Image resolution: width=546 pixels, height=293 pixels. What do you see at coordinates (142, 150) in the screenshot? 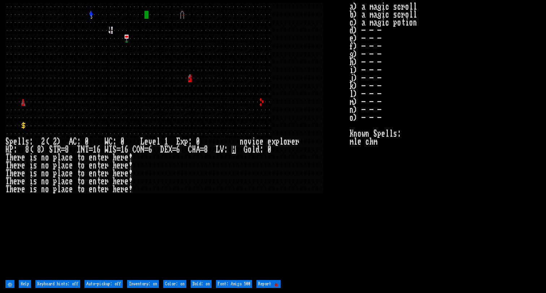
I see `div: N` at bounding box center [142, 150].